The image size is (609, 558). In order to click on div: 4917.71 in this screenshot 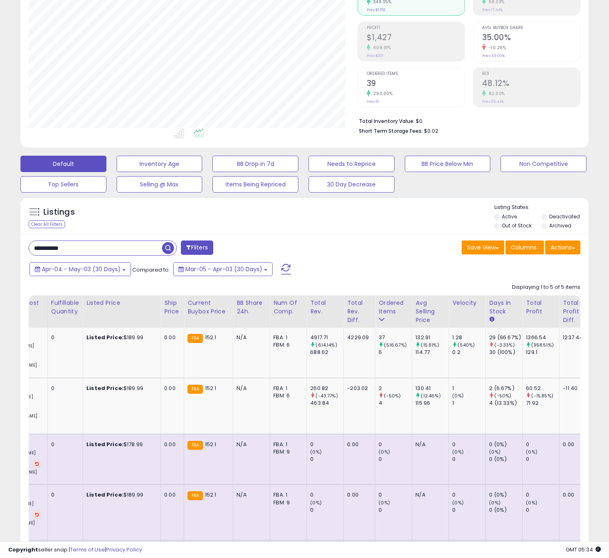, I will do `click(327, 337)`.